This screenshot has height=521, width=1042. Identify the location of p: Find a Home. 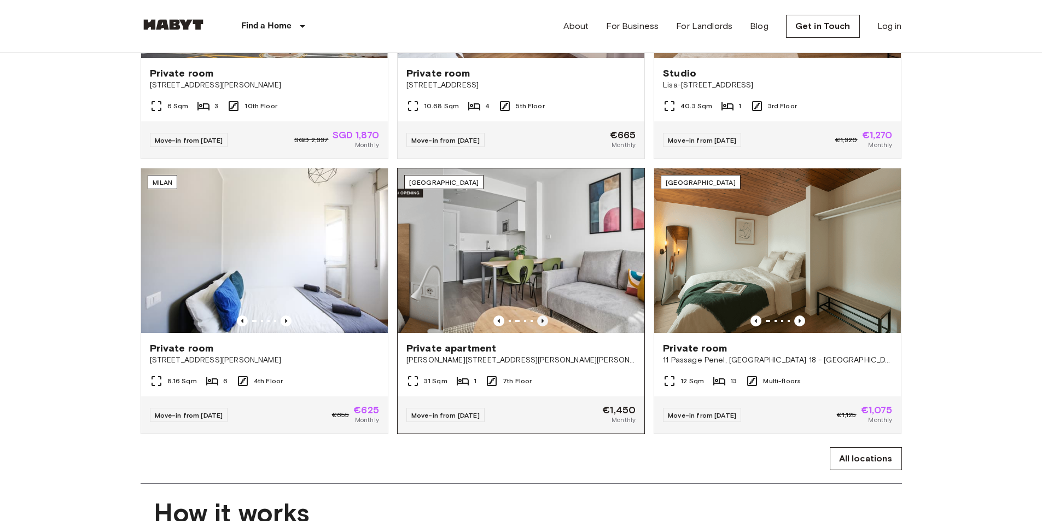
(266, 26).